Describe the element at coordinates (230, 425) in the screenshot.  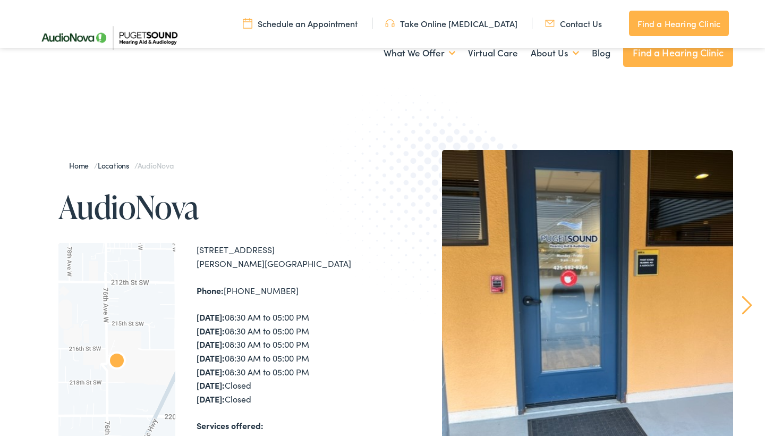
I see `strong: Services offered:` at that location.